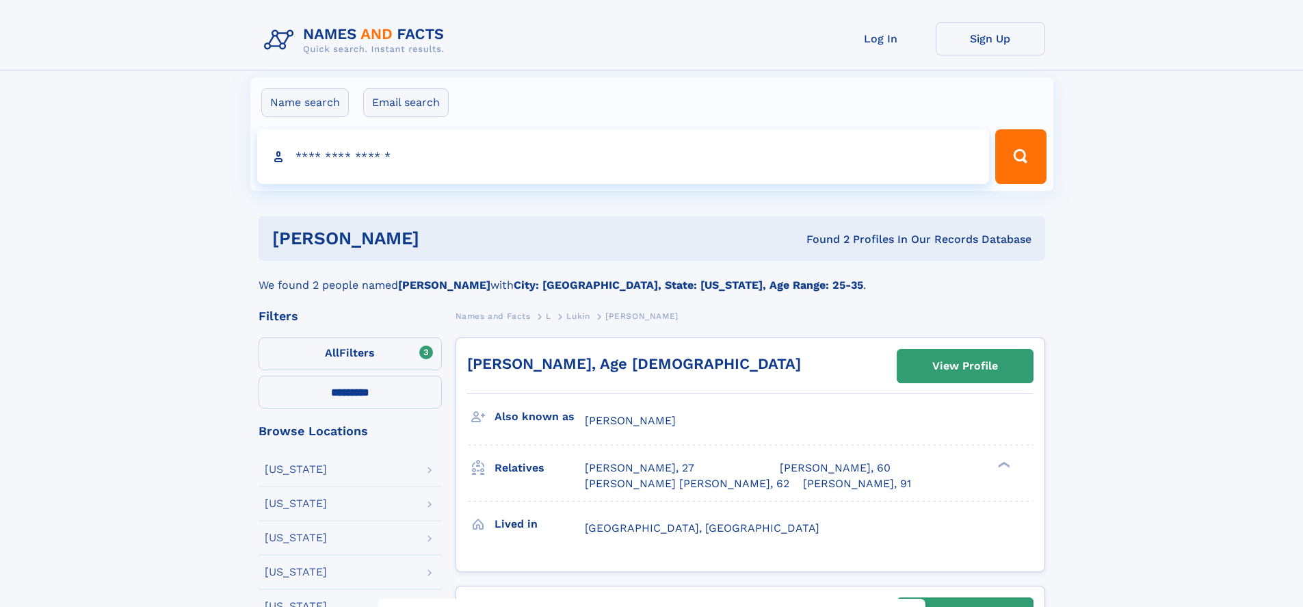 This screenshot has width=1303, height=607. Describe the element at coordinates (305, 103) in the screenshot. I see `label: Name search` at that location.